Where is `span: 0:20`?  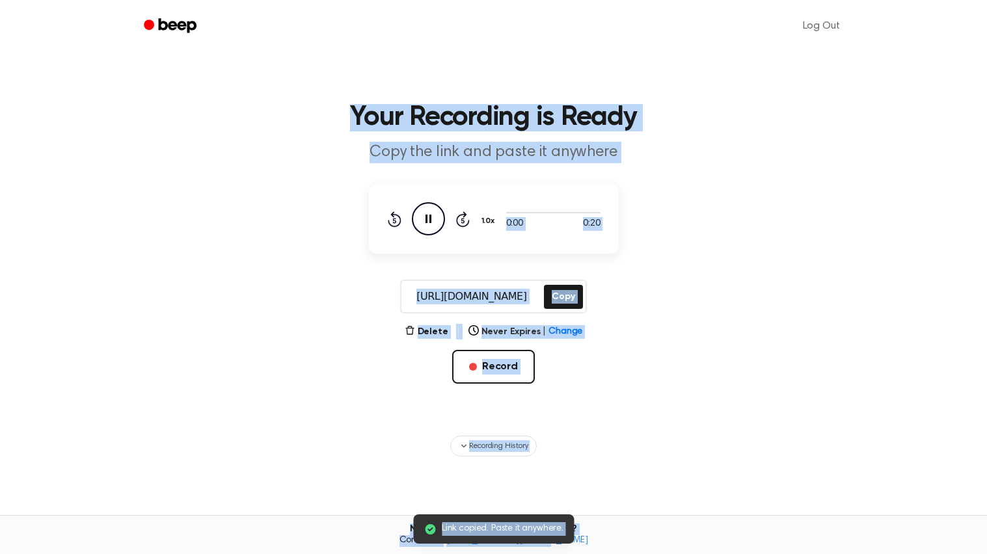 span: 0:20 is located at coordinates (591, 224).